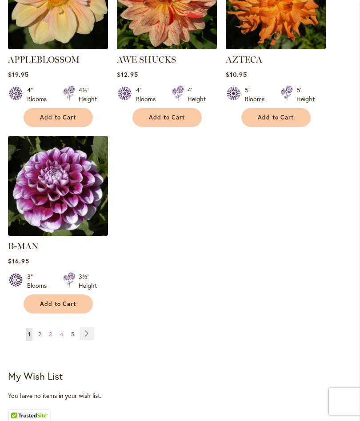 The height and width of the screenshot is (421, 360). Describe the element at coordinates (50, 335) in the screenshot. I see `a: 3` at that location.